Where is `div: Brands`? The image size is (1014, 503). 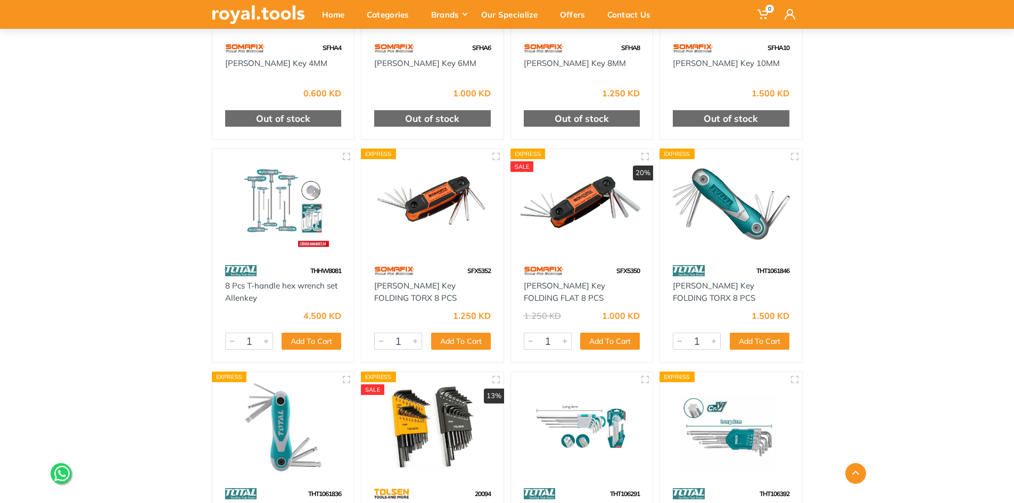
div: Brands is located at coordinates (449, 14).